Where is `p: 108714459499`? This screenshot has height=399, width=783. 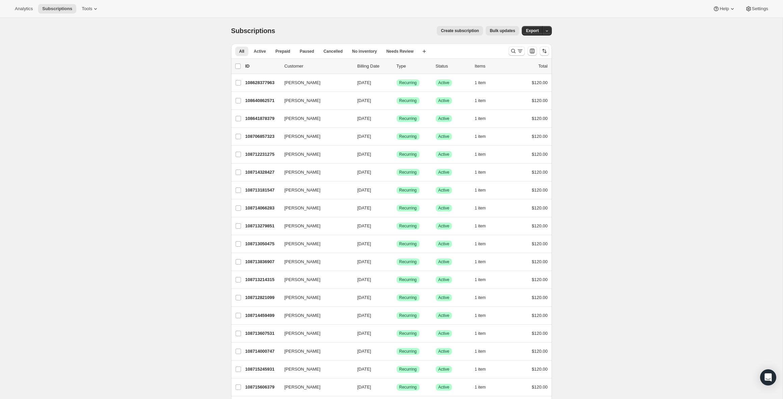 p: 108714459499 is located at coordinates (262, 315).